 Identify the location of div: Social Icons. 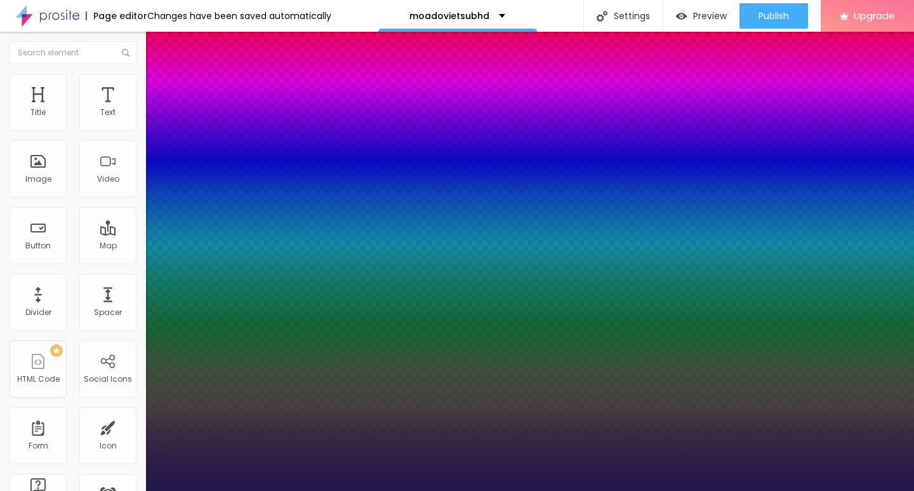
(108, 379).